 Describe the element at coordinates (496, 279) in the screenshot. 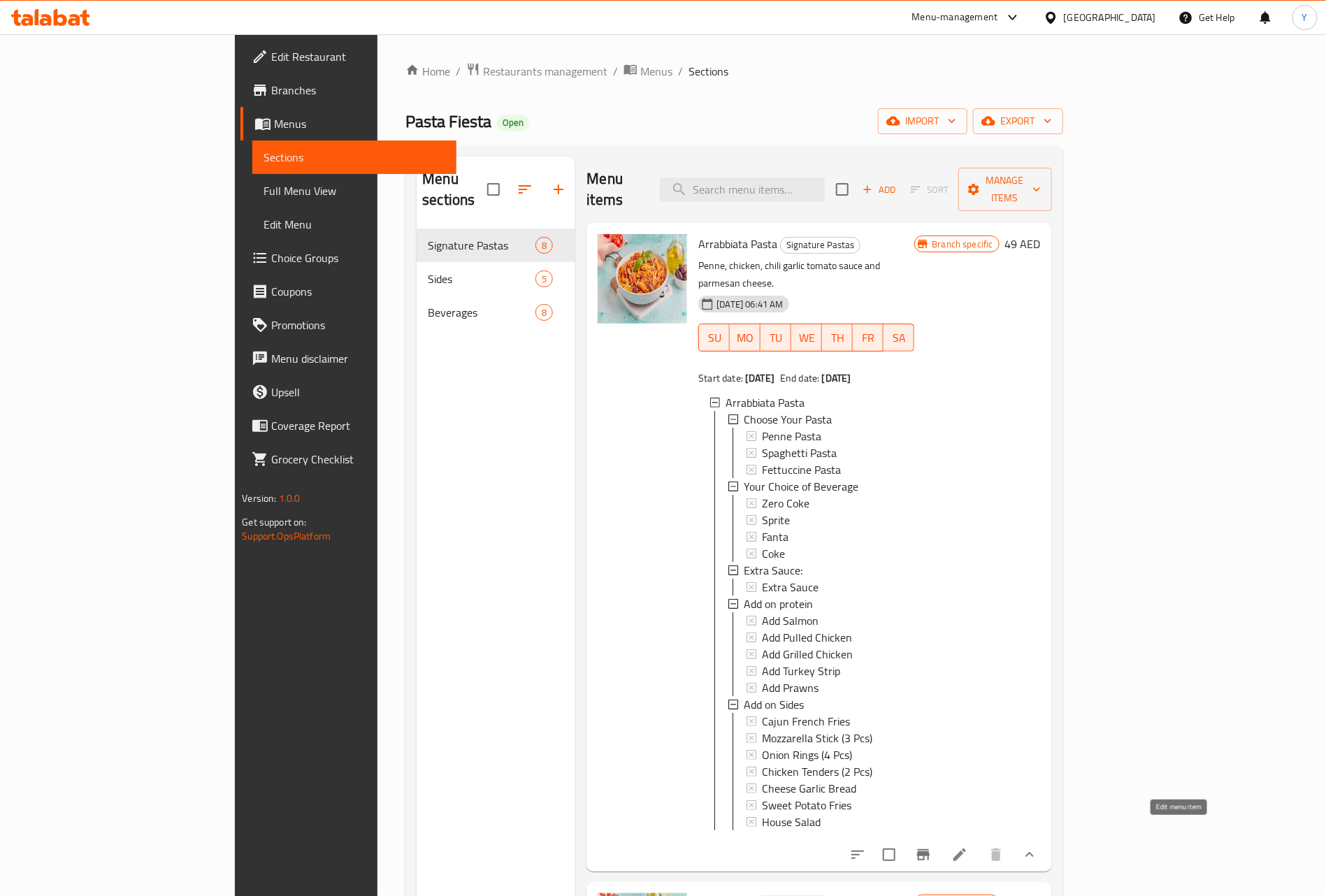

I see `nav: Menu sections` at that location.